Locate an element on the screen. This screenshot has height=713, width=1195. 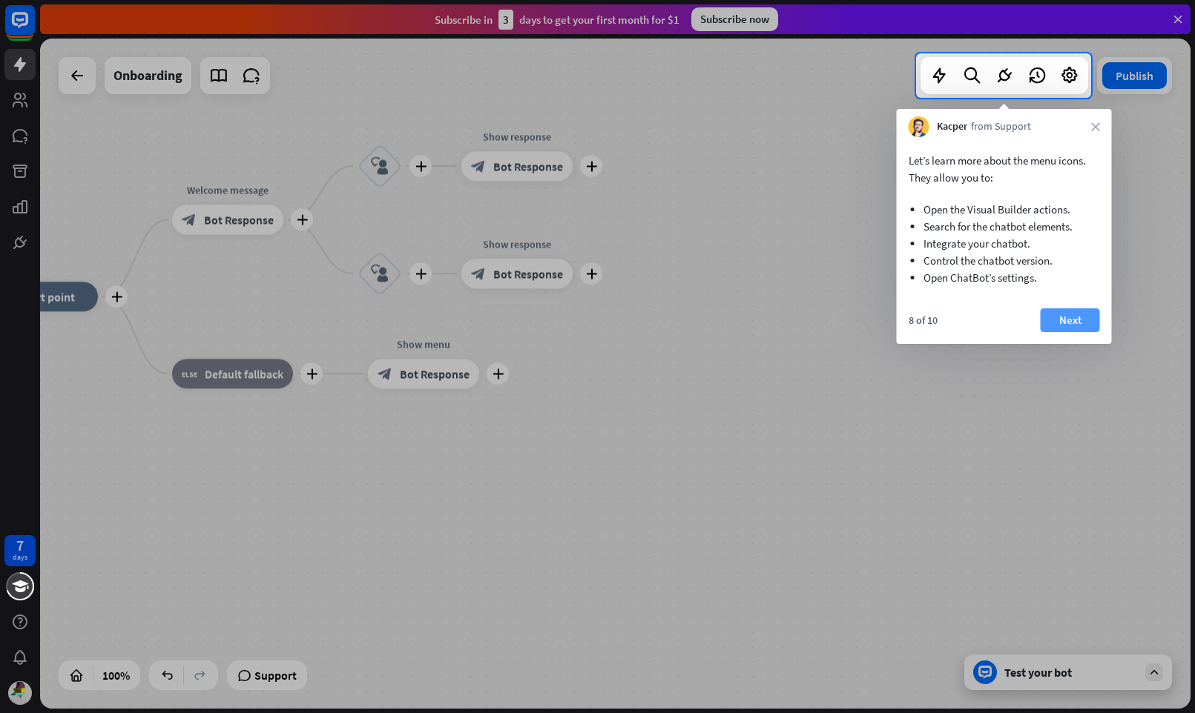
li: Integrate your chatbot. is located at coordinates (1004, 243).